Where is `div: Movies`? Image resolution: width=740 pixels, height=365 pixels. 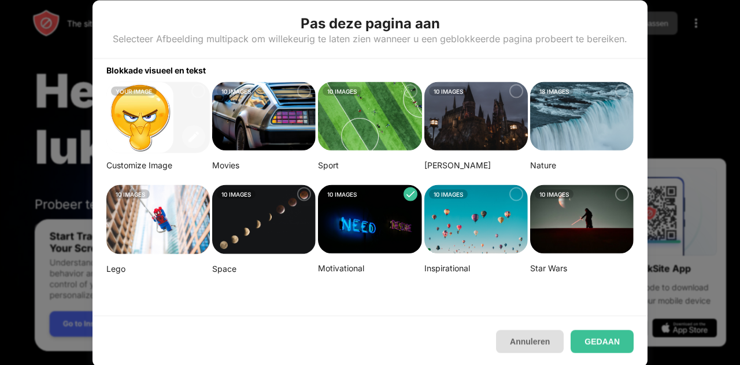
div: Movies is located at coordinates (264, 165).